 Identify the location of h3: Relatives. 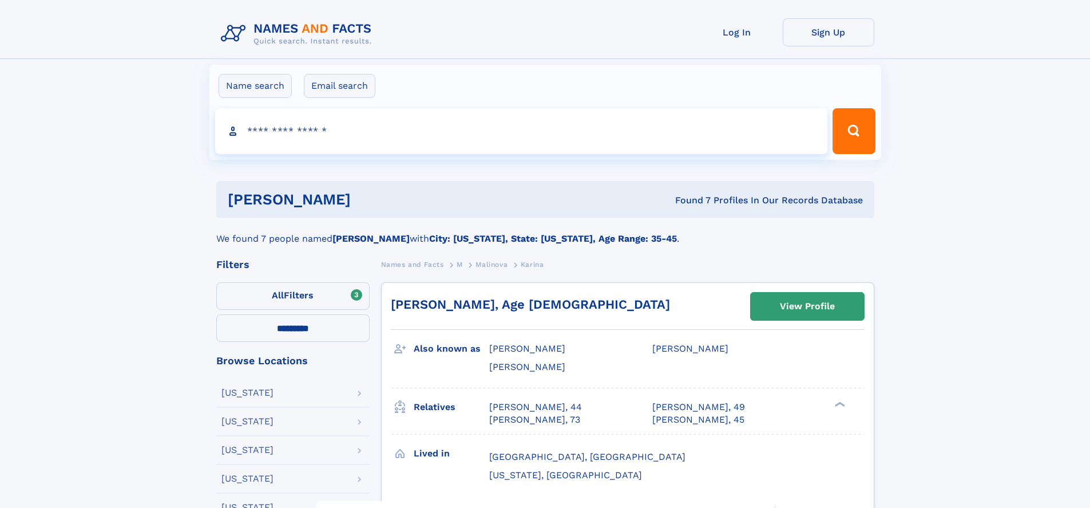
(452, 407).